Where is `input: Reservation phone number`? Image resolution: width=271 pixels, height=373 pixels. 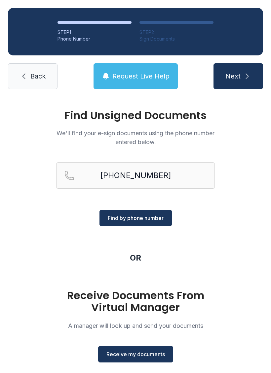
input: Reservation phone number is located at coordinates (135, 176).